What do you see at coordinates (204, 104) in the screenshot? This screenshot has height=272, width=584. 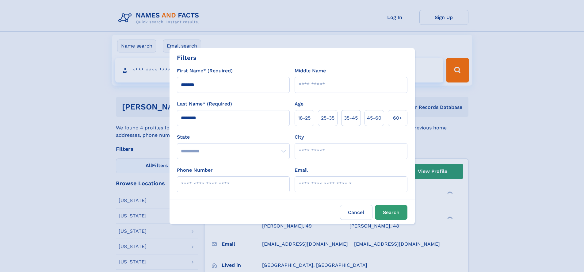 I see `label: Last Name* (Required)` at bounding box center [204, 104].